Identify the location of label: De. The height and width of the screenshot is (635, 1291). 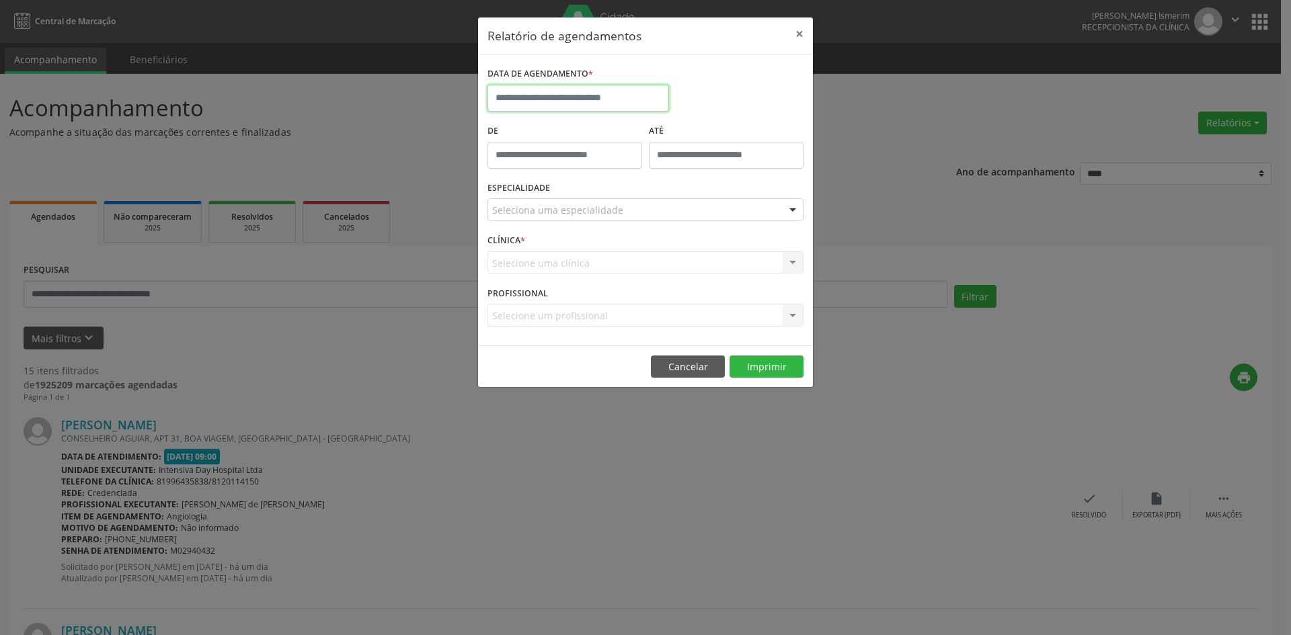
(565, 131).